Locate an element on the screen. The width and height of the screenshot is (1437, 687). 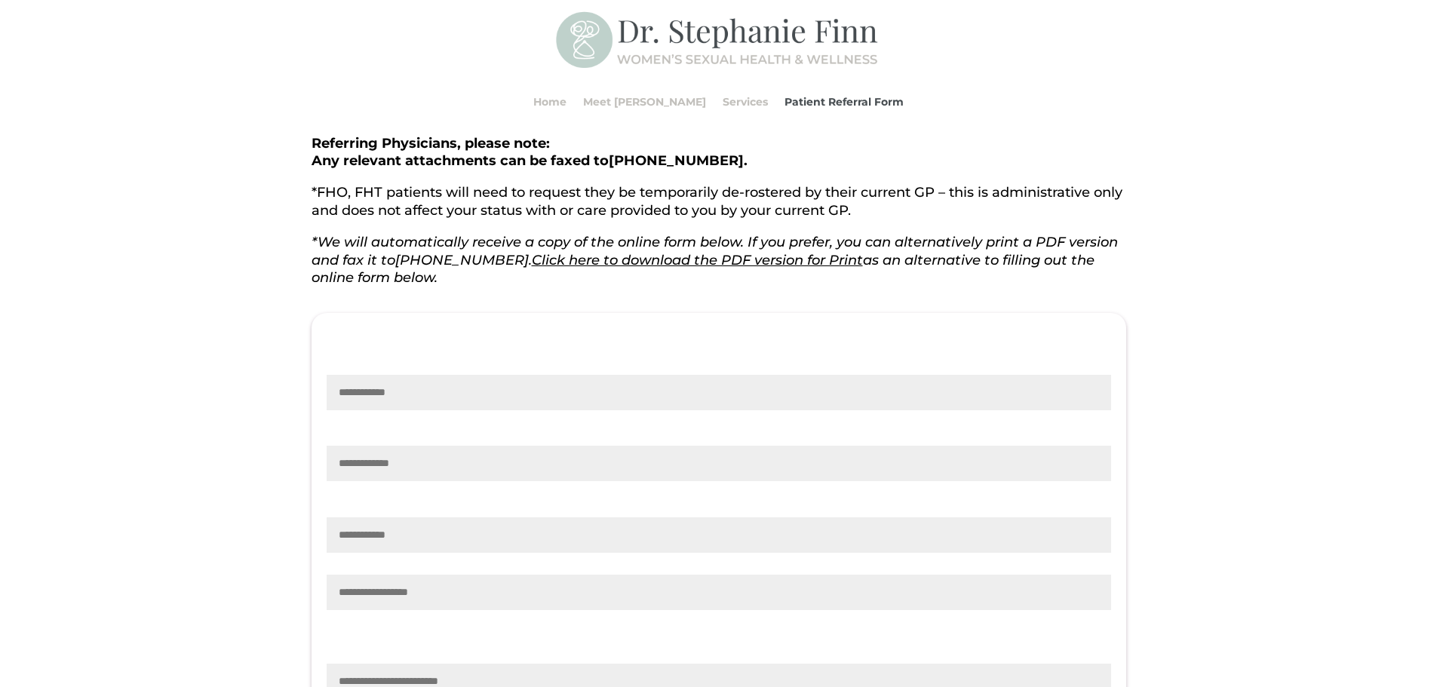
a: Services is located at coordinates (745, 102).